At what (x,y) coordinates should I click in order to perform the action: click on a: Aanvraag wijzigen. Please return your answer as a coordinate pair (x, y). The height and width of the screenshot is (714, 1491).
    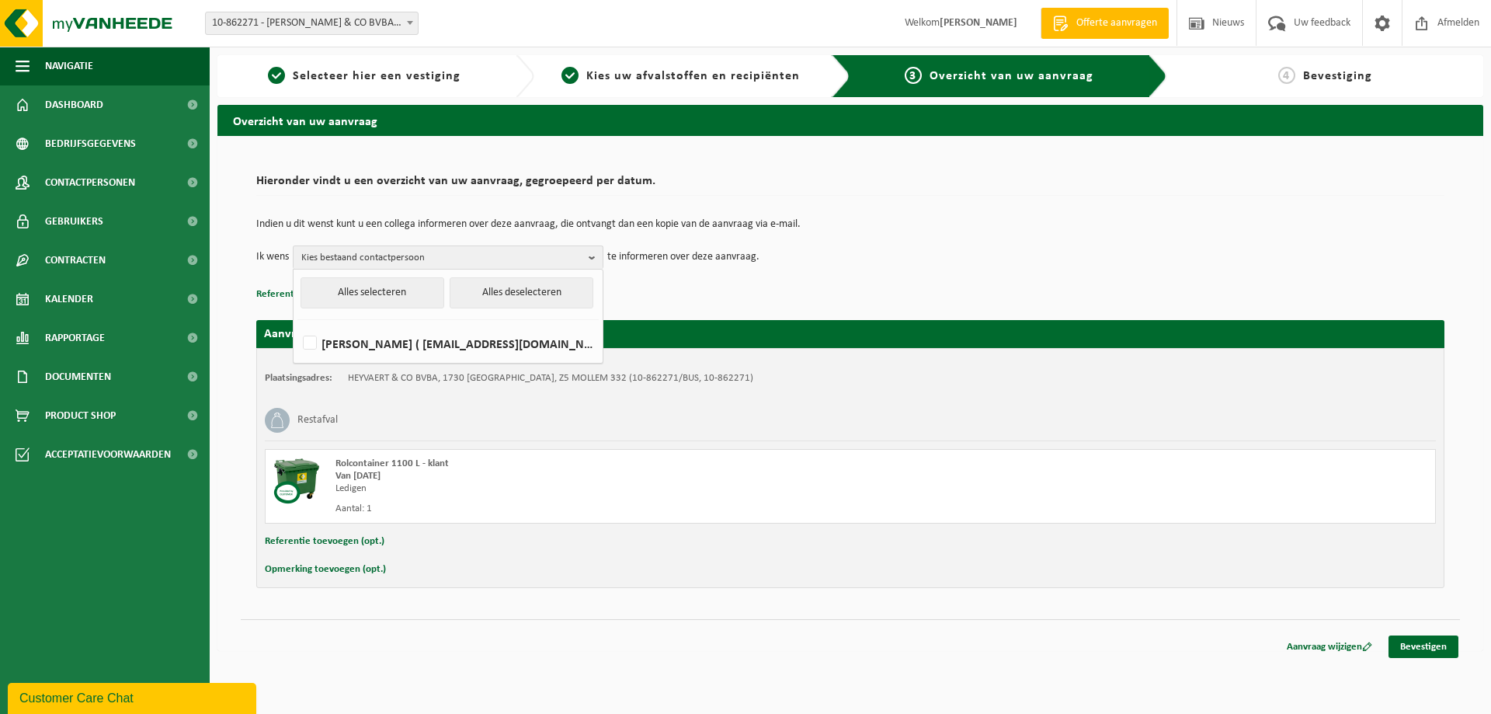
    Looking at the image, I should click on (1329, 646).